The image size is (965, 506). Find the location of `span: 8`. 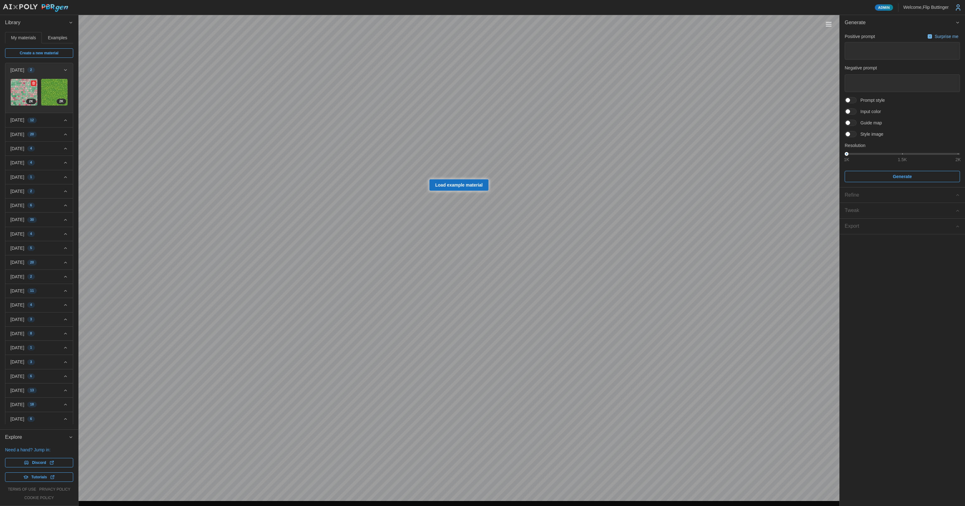

span: 8 is located at coordinates (31, 334).